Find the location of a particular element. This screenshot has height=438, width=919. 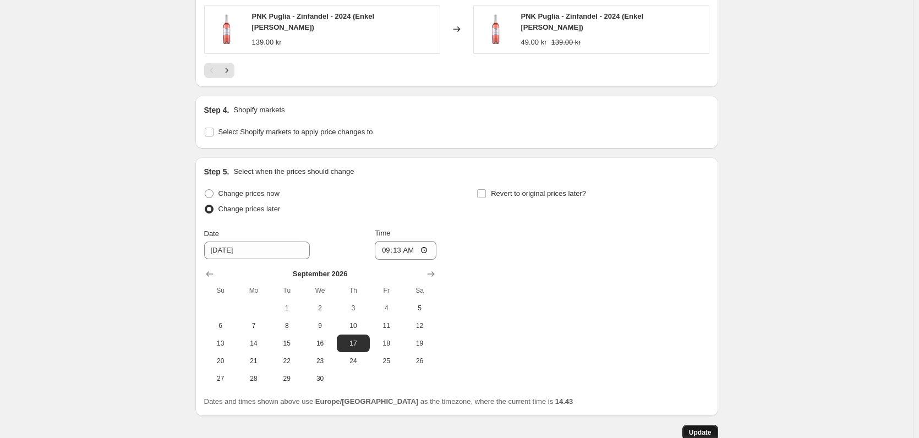

th: Sunday is located at coordinates (221, 291).